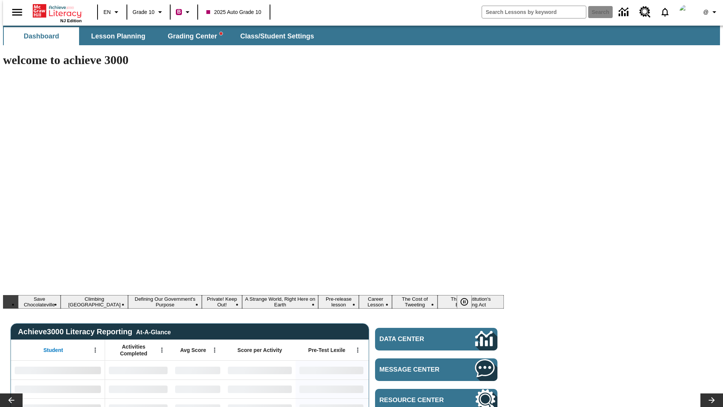 This screenshot has height=407, width=723. Describe the element at coordinates (57, 11) in the screenshot. I see `a: Home` at that location.